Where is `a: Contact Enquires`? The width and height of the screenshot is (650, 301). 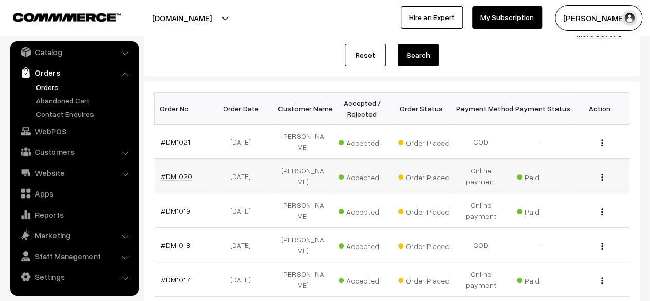 a: Contact Enquires is located at coordinates (84, 114).